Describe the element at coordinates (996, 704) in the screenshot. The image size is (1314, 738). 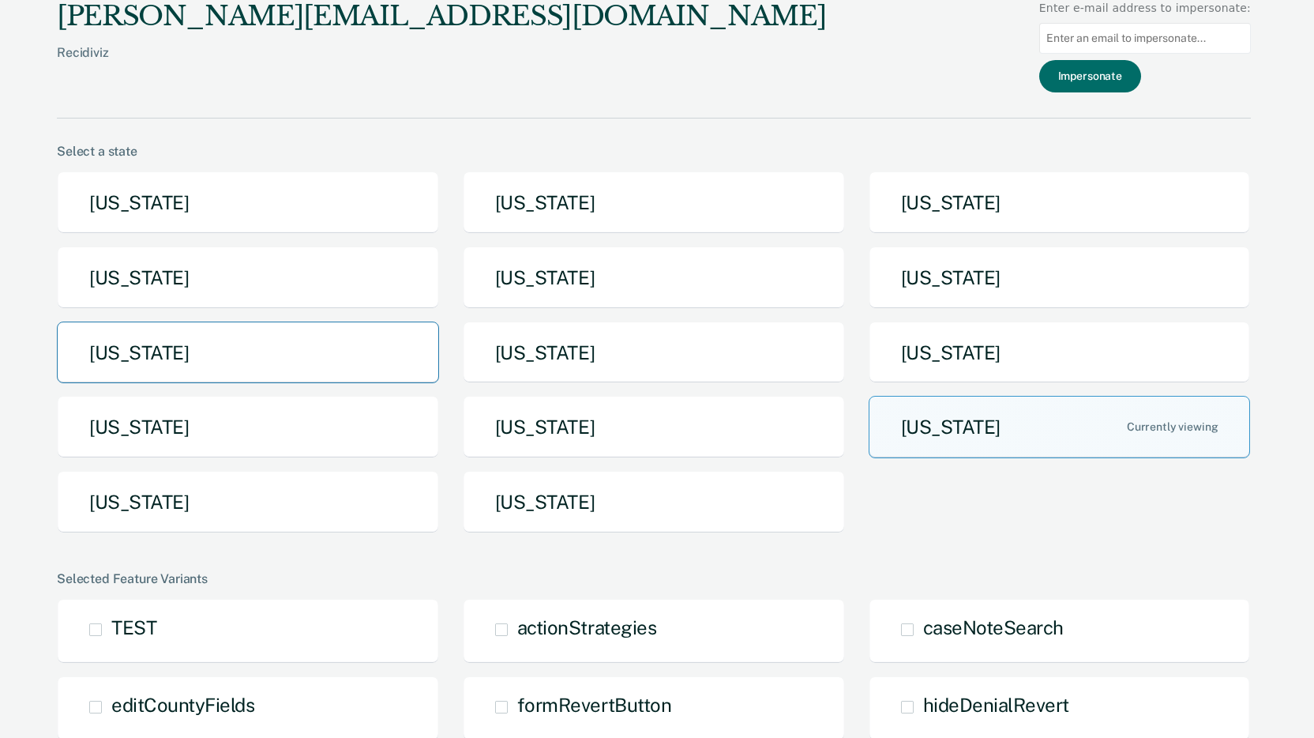
I see `span: hideDenialRevert` at that location.